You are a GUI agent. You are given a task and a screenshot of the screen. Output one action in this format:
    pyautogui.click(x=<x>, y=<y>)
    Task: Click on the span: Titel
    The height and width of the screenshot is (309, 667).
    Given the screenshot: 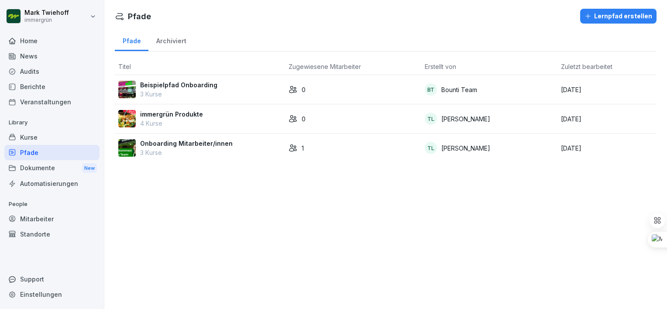 What is the action you would take?
    pyautogui.click(x=124, y=66)
    